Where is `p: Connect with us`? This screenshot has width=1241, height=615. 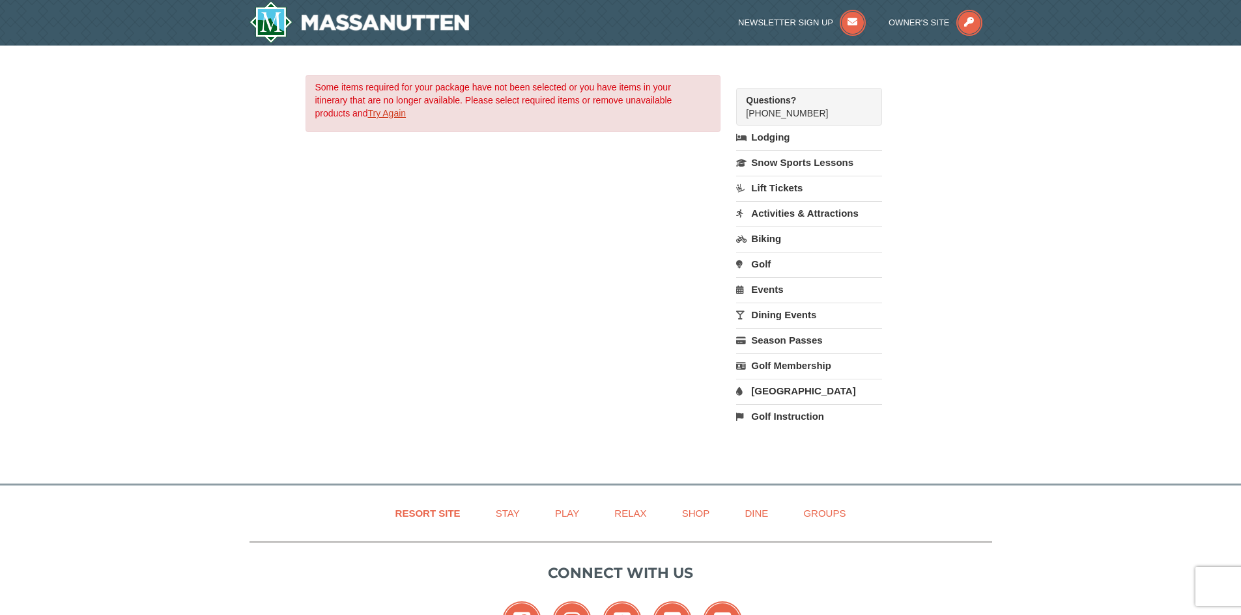 p: Connect with us is located at coordinates (621, 573).